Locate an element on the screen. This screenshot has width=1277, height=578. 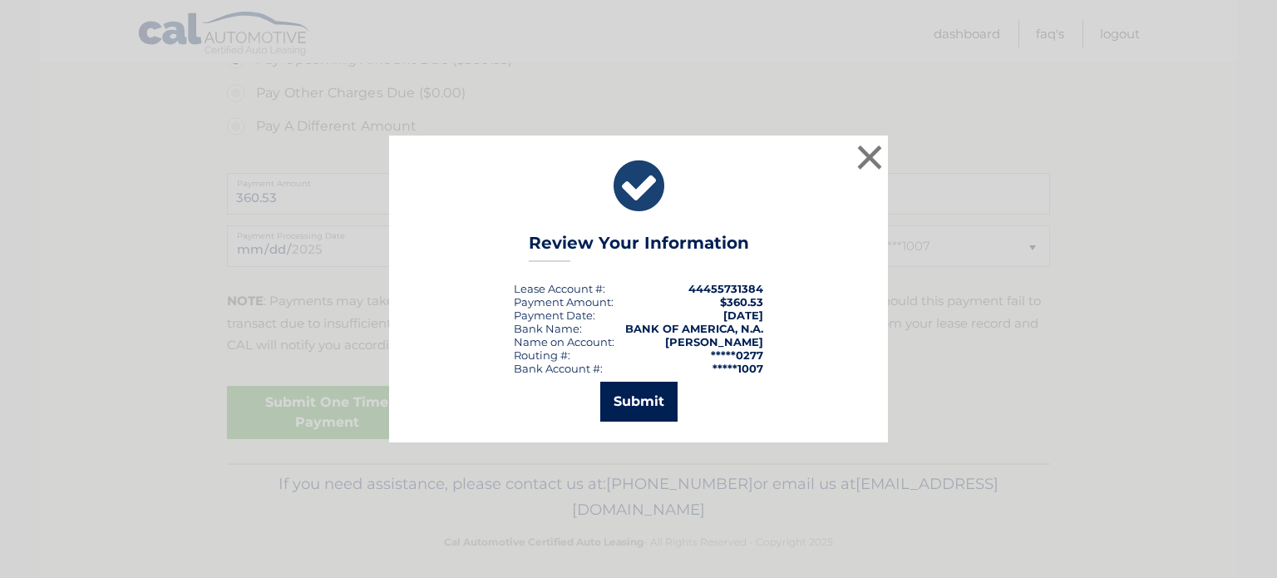
div: Name on Account: is located at coordinates (564, 342).